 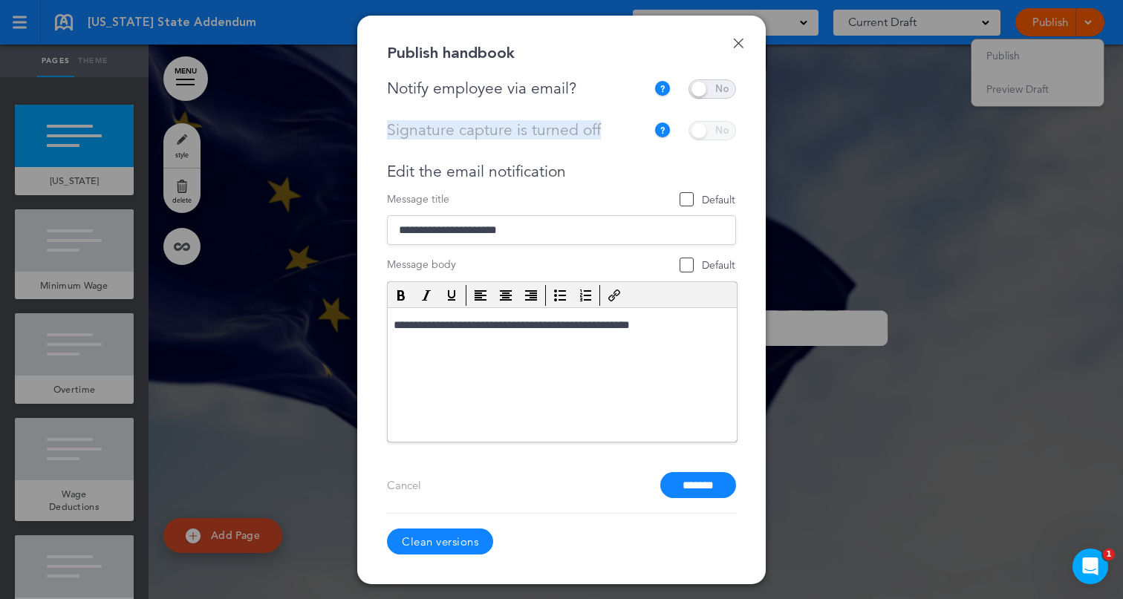 What do you see at coordinates (738, 43) in the screenshot?
I see `a: Done` at bounding box center [738, 43].